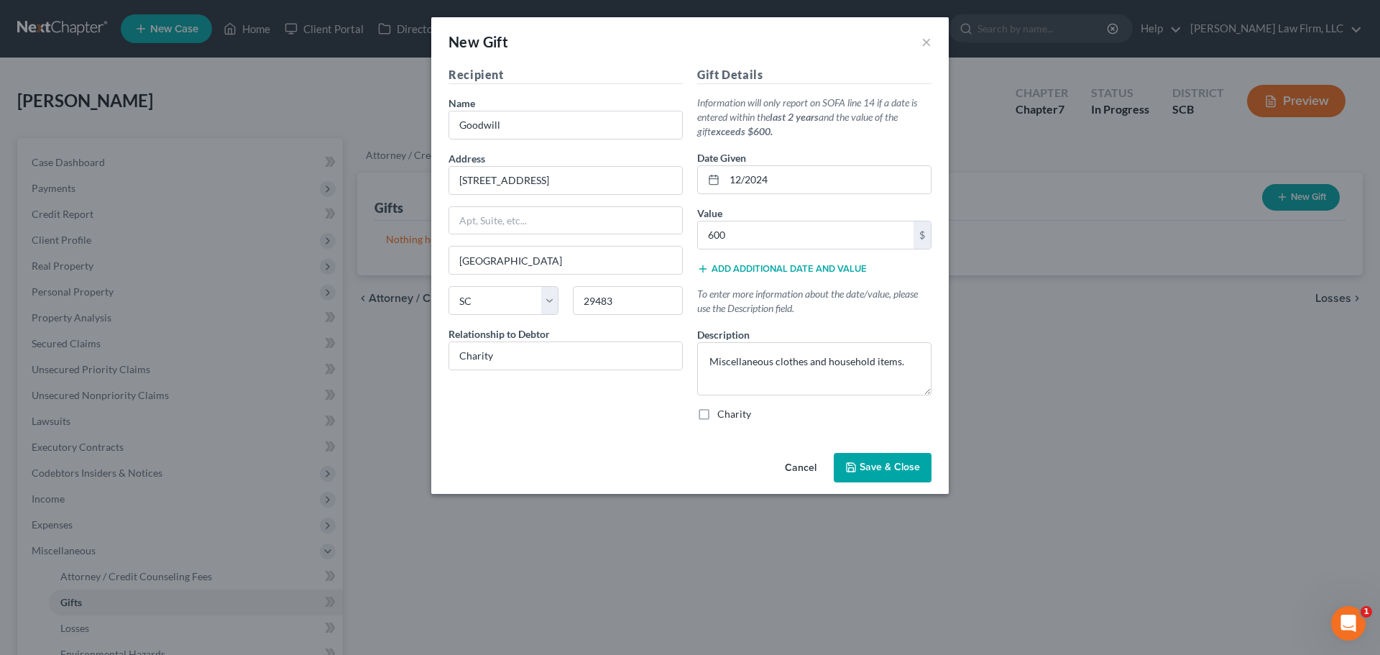 Image resolution: width=1380 pixels, height=655 pixels. What do you see at coordinates (710, 213) in the screenshot?
I see `span: Value` at bounding box center [710, 213].